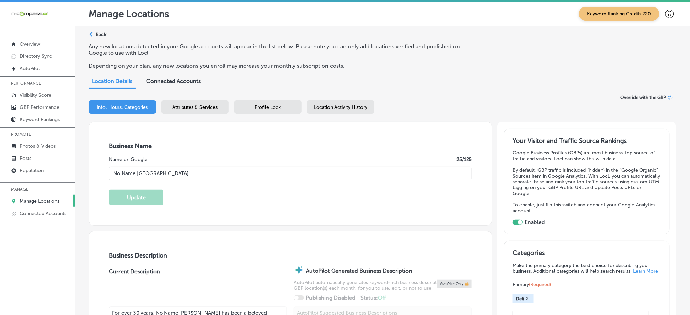 This screenshot has width=690, height=315. I want to click on button: Update, so click(136, 198).